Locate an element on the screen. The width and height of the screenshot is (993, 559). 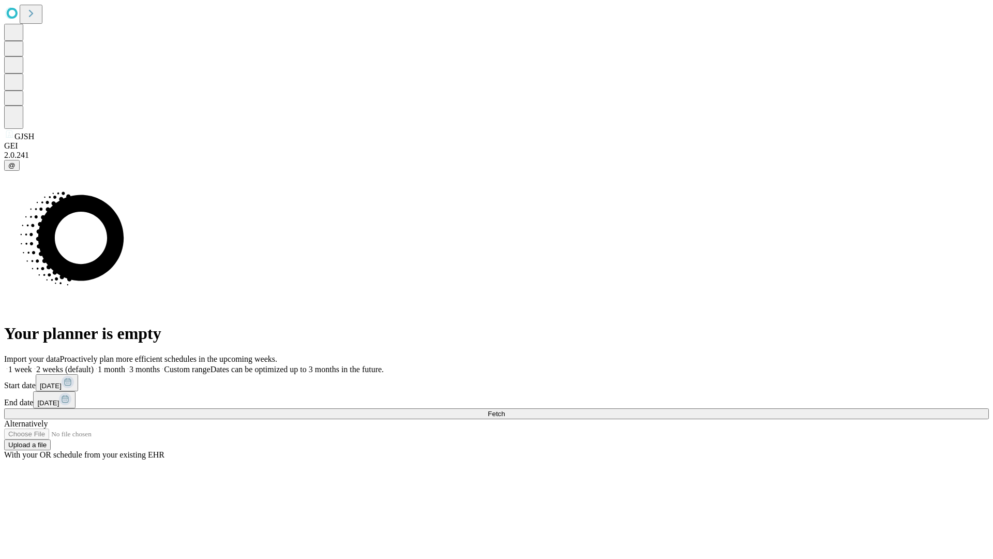
button: Fetch is located at coordinates (497, 413).